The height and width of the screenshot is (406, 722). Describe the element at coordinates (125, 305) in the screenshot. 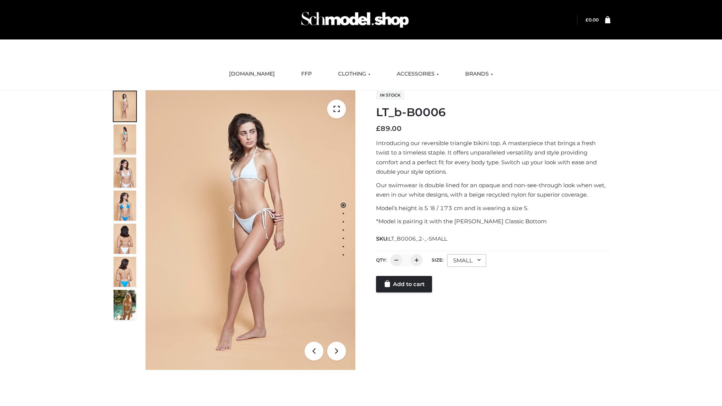

I see `img: Arieltop_CloudNine_AzureSky2.jpg` at that location.